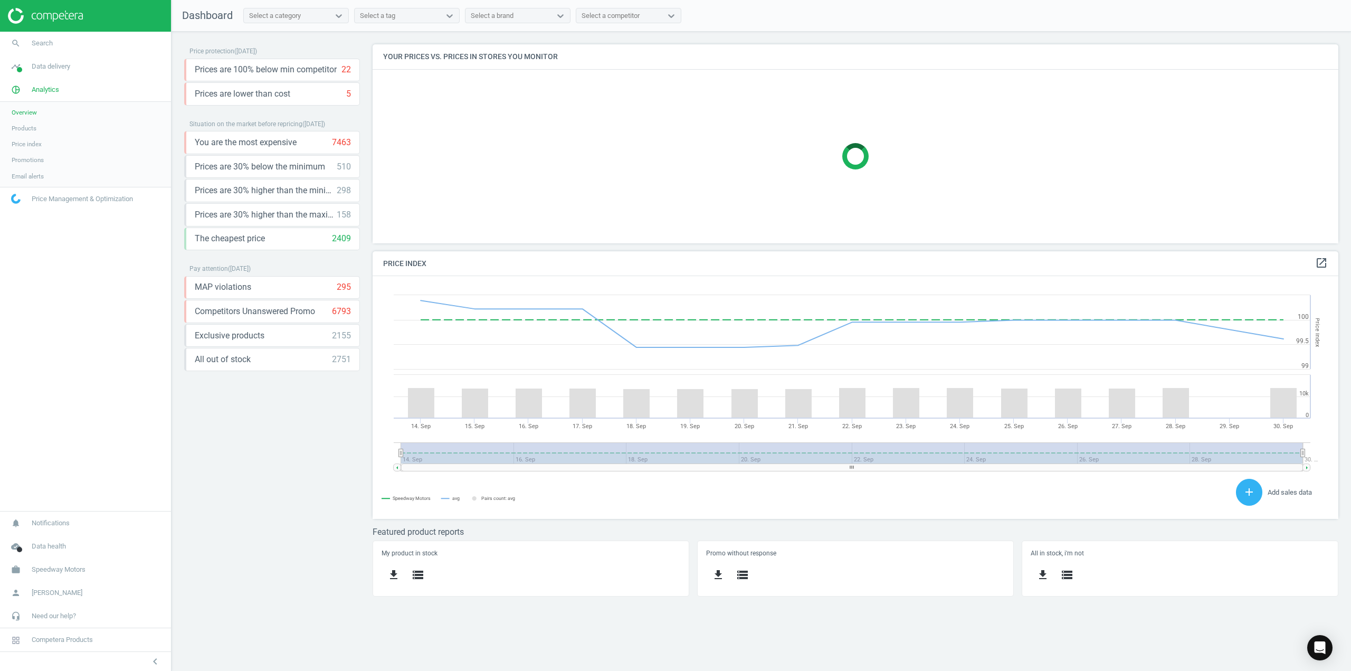  What do you see at coordinates (855, 263) in the screenshot?
I see `h4: Price Index` at bounding box center [855, 263].